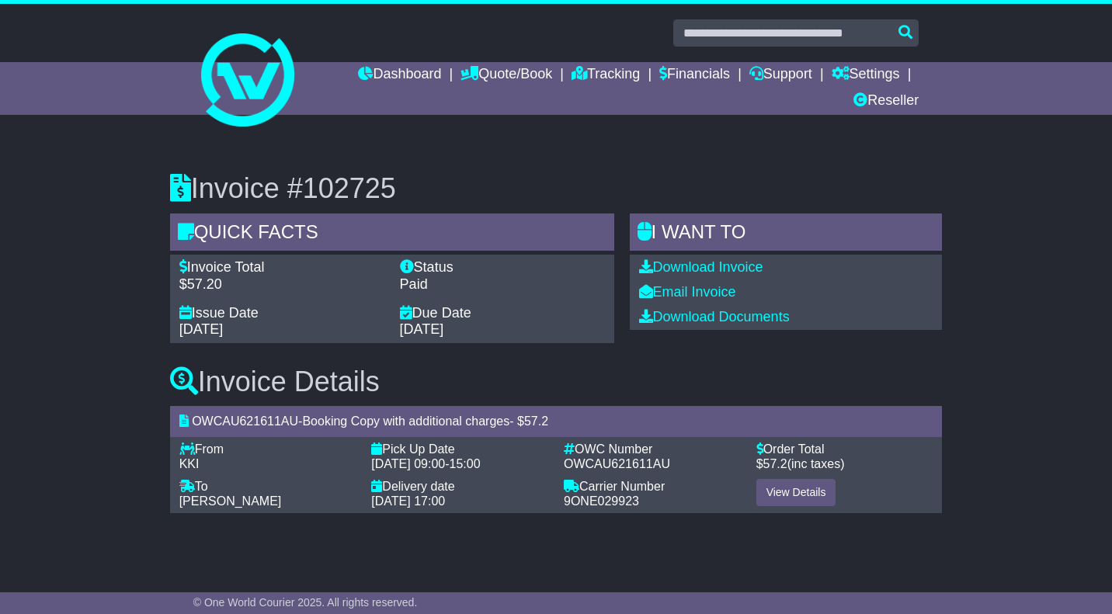 Image resolution: width=1112 pixels, height=614 pixels. Describe the element at coordinates (282, 268) in the screenshot. I see `div: Invoice Total` at that location.